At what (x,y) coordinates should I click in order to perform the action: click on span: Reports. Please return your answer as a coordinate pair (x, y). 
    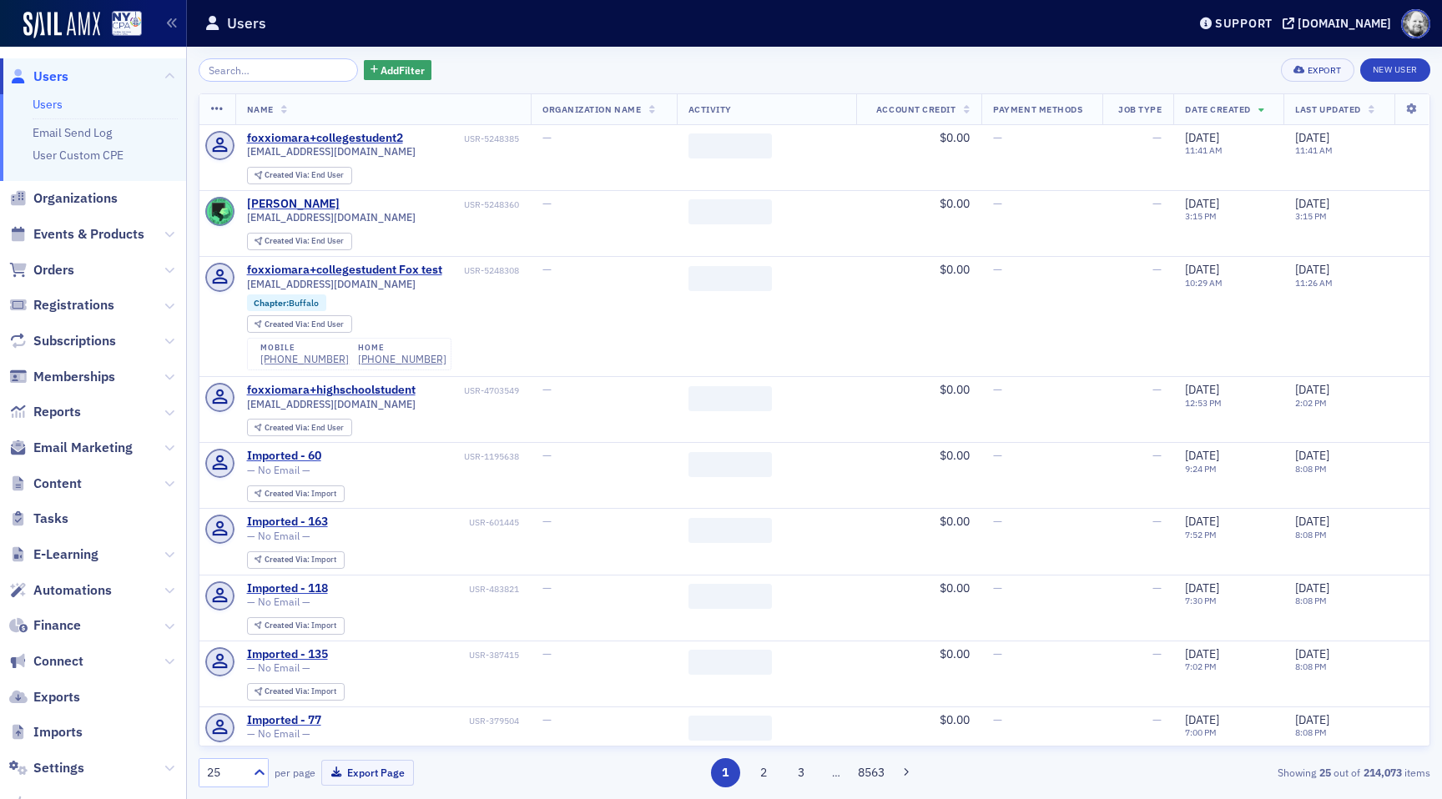
    Looking at the image, I should click on (57, 412).